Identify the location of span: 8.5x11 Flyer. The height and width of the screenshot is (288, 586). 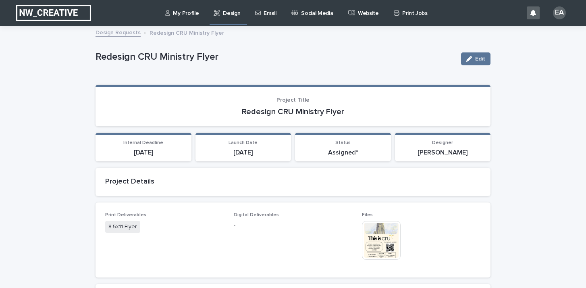
(122, 226).